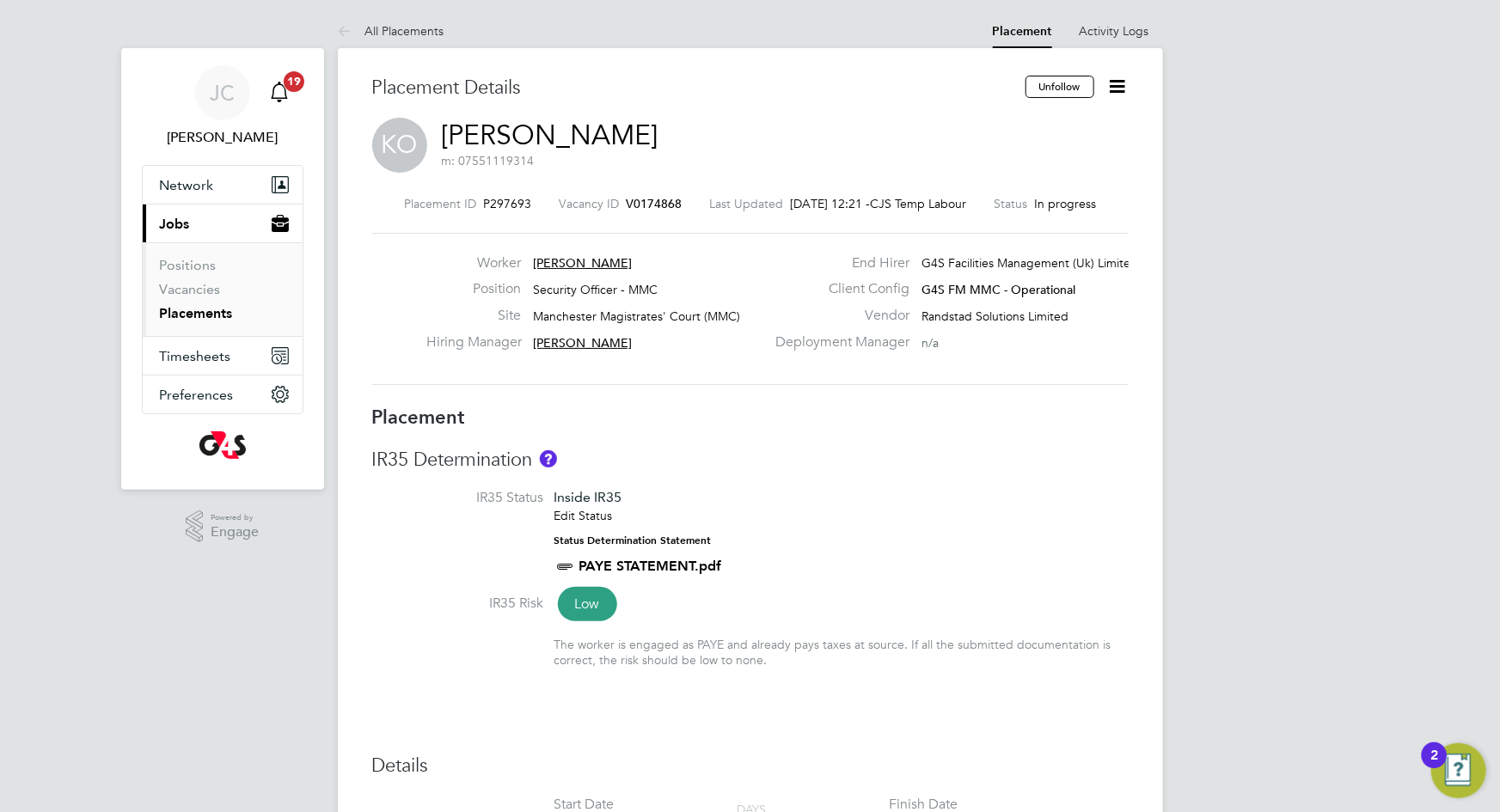  What do you see at coordinates (279, 93) in the screenshot?
I see `a: 19` at bounding box center [279, 93].